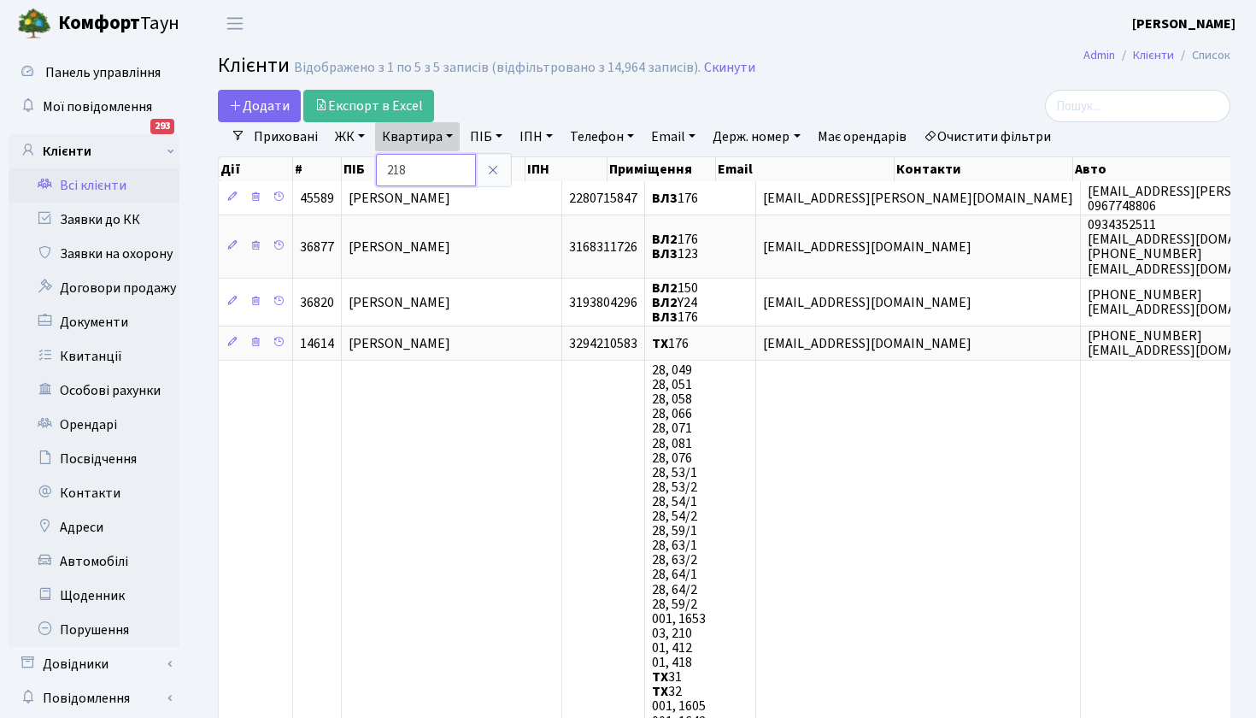 The height and width of the screenshot is (718, 1256). I want to click on a: Заявки до КК, so click(94, 220).